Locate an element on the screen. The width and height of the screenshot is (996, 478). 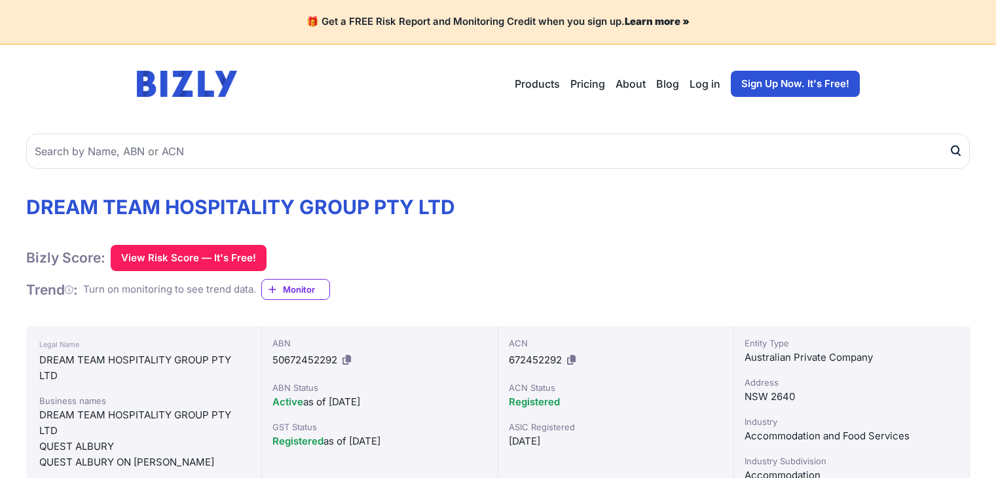
span: 672452292 is located at coordinates (535, 360).